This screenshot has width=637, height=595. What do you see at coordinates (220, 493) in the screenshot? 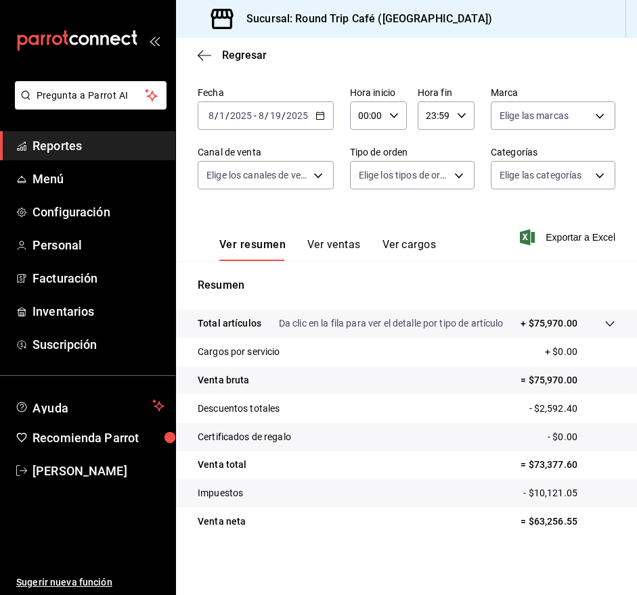
I see `p: Impuestos` at bounding box center [220, 493].